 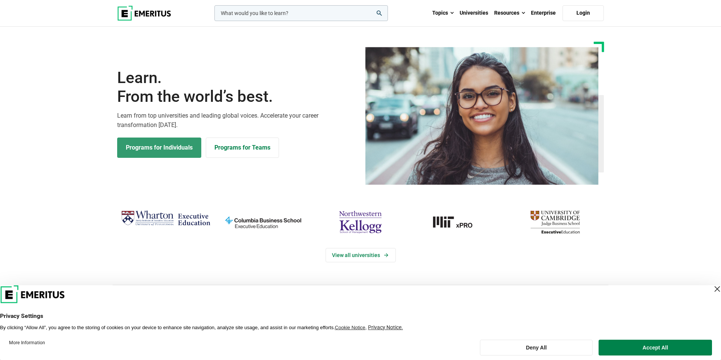 I want to click on a: Explore Programs, so click(x=159, y=148).